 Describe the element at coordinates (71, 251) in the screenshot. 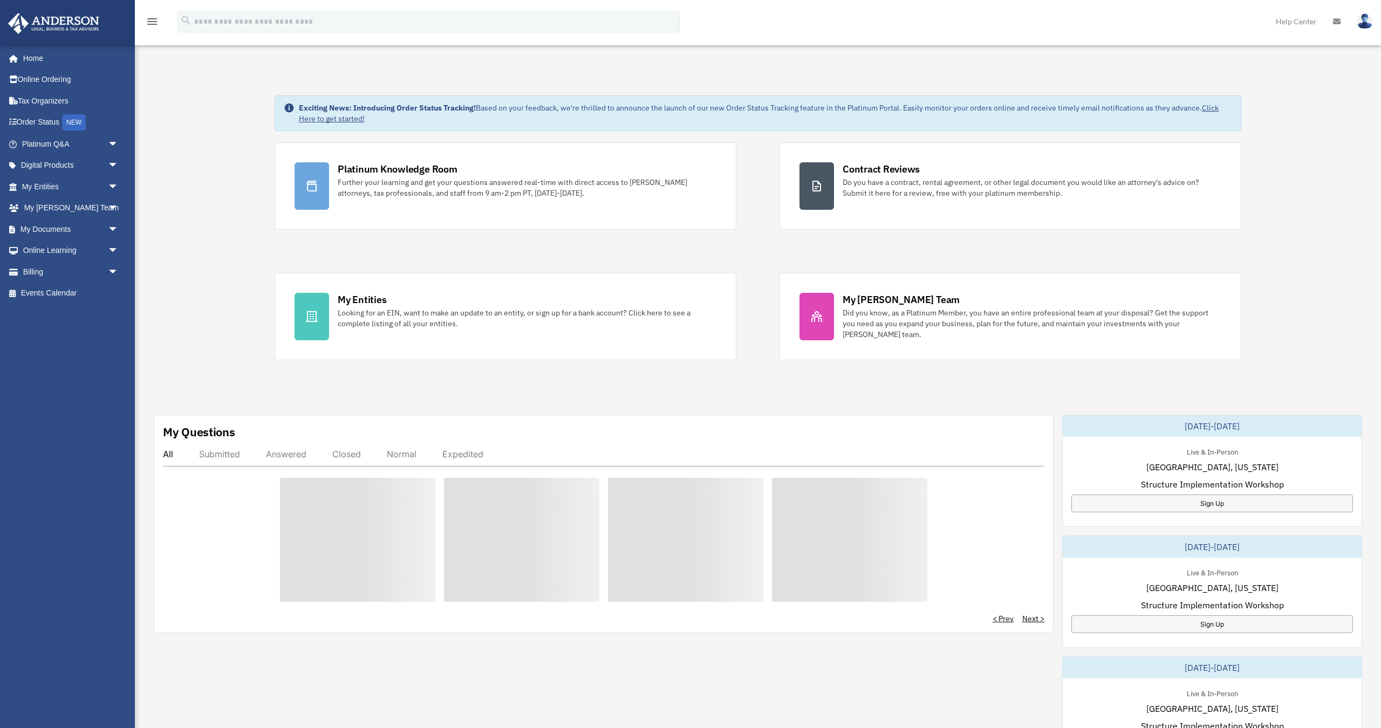

I see `a: Online Learningarrow_drop_down` at that location.